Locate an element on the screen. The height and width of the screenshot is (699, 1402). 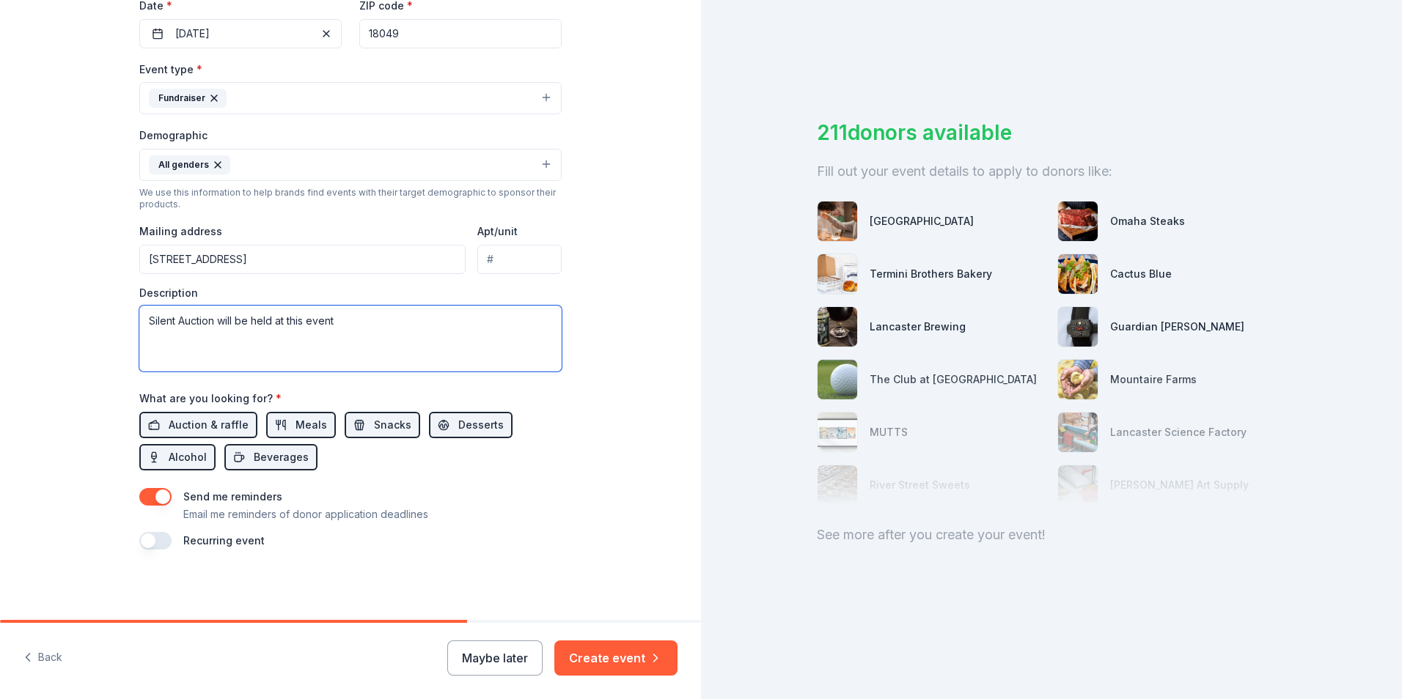
button: Beverages is located at coordinates (271, 458).